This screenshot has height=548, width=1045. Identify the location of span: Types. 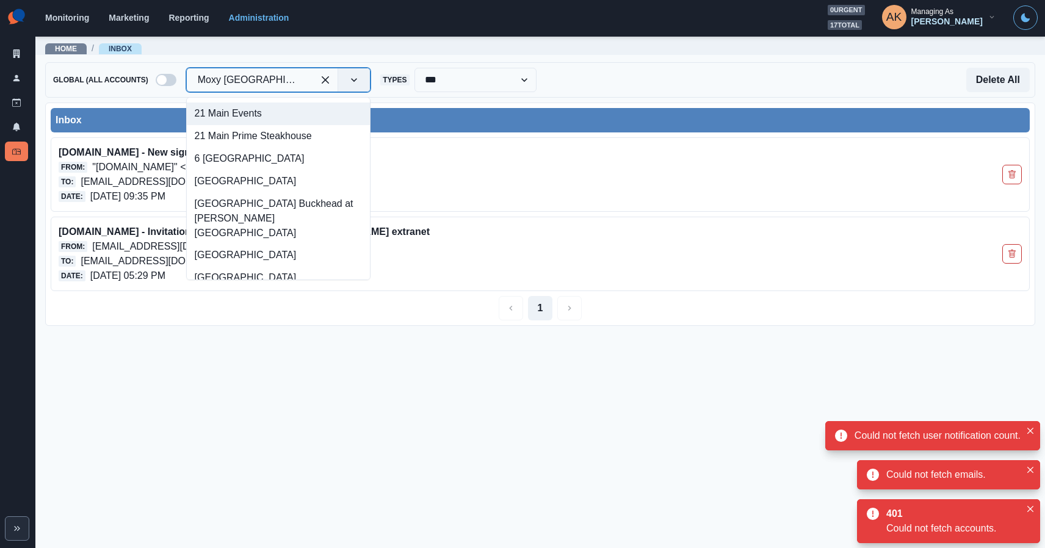
(394, 80).